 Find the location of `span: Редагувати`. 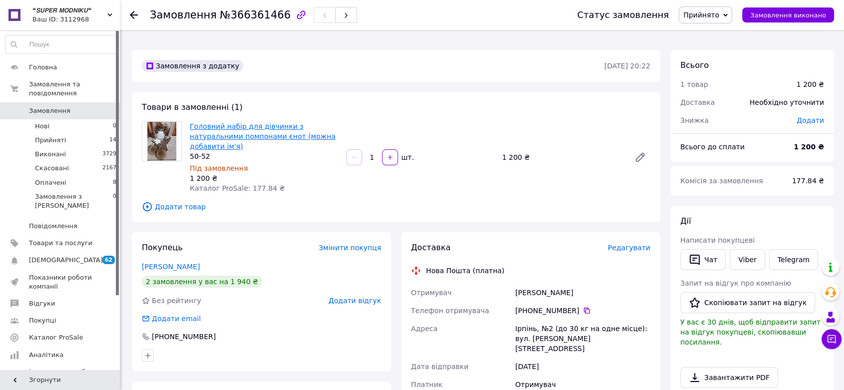

span: Редагувати is located at coordinates (629, 248).